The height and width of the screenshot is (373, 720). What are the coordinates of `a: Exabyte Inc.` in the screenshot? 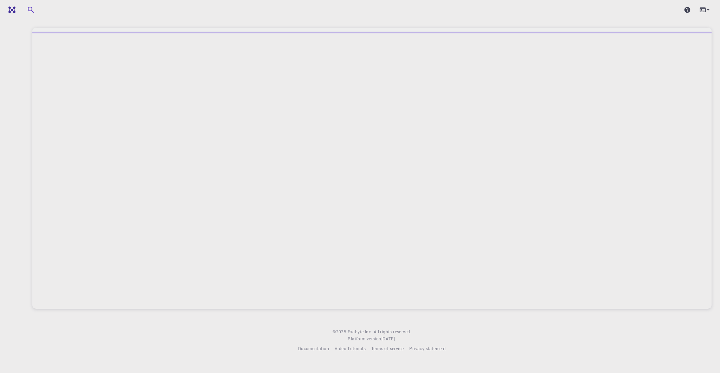 It's located at (360, 332).